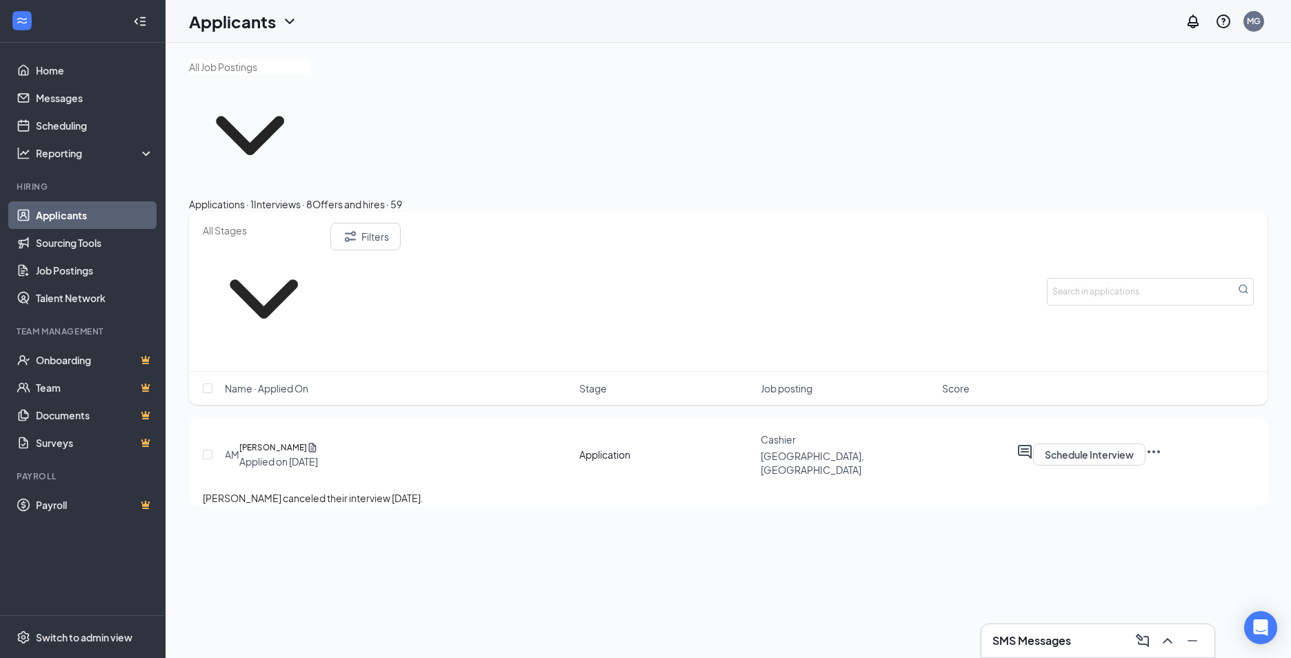 The image size is (1291, 658). Describe the element at coordinates (1025, 452) in the screenshot. I see `svg: ActiveChat` at that location.